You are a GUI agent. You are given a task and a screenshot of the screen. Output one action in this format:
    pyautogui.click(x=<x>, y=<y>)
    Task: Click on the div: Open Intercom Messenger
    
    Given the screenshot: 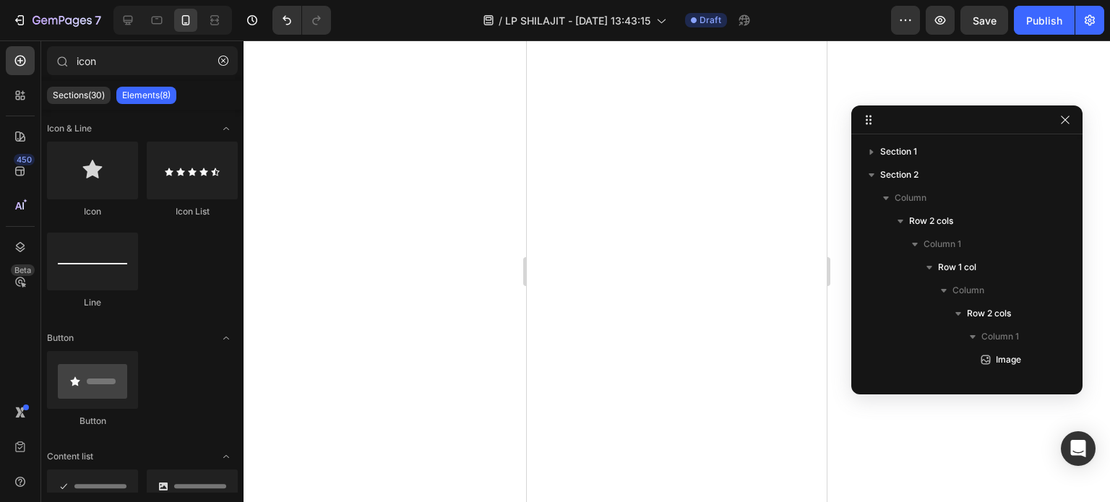 What is the action you would take?
    pyautogui.click(x=1078, y=449)
    